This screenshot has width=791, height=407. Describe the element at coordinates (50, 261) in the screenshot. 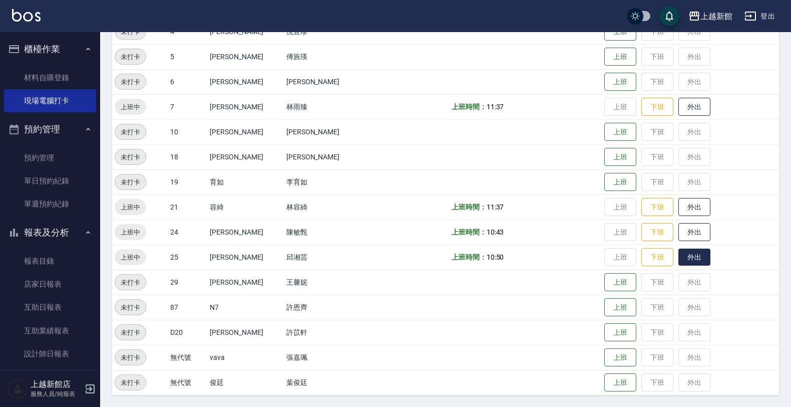

I see `a: 報表目錄` at that location.